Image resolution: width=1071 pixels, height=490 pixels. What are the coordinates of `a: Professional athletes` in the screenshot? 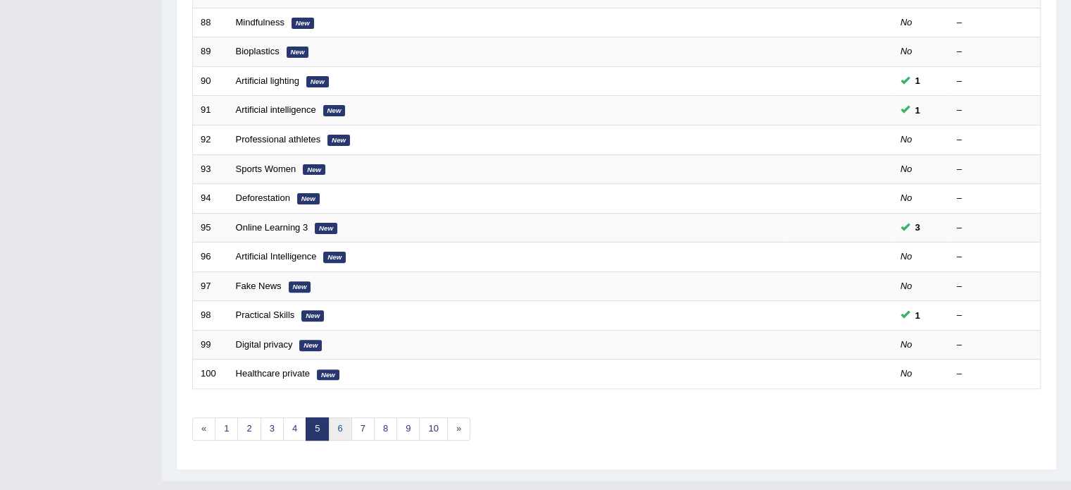 It's located at (278, 139).